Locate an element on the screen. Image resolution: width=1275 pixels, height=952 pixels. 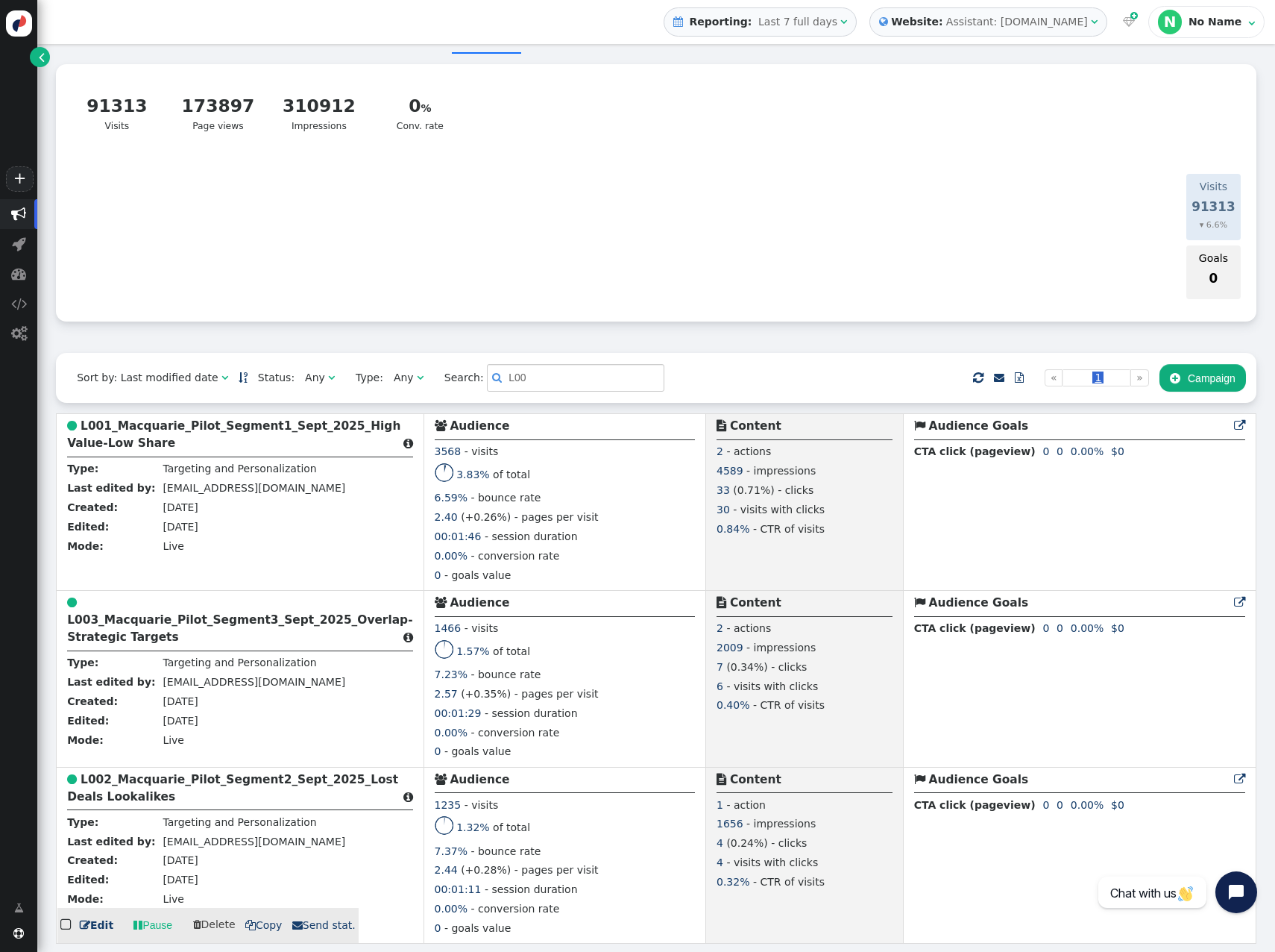
td: Goals is located at coordinates (1214, 258).